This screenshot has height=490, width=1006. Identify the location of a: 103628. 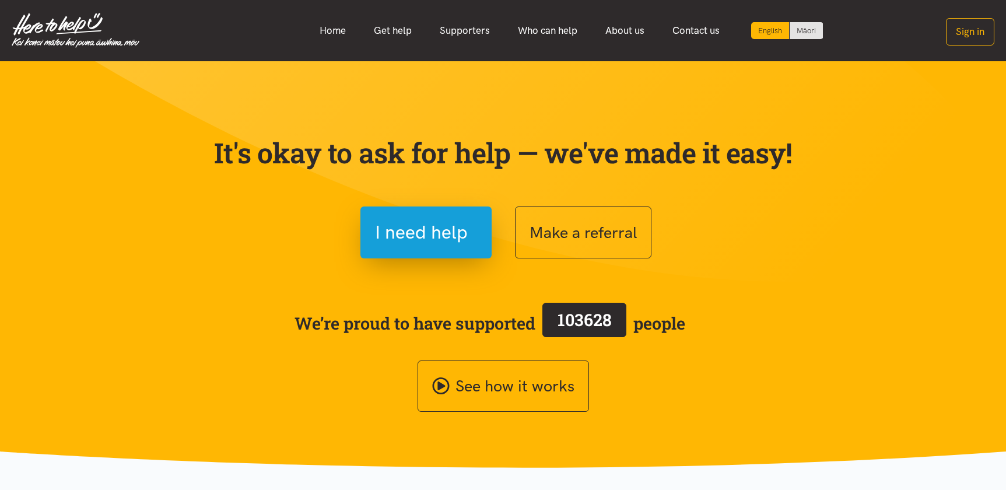
(585, 323).